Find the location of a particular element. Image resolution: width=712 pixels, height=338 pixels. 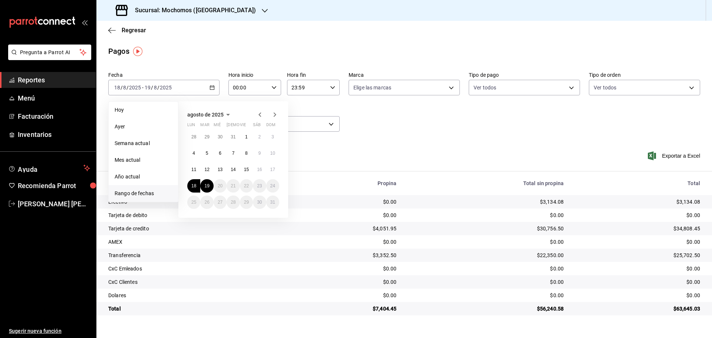

button: 17 de agosto de 2025 is located at coordinates (273, 170).